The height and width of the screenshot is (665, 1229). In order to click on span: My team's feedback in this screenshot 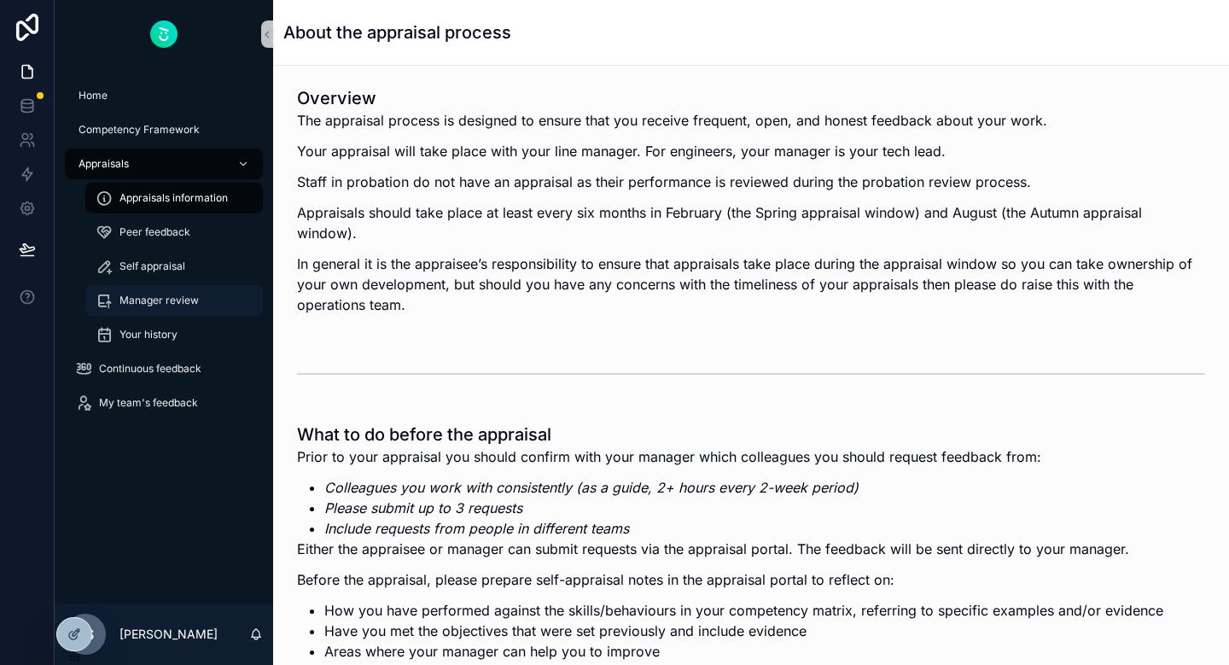, I will do `click(149, 403)`.